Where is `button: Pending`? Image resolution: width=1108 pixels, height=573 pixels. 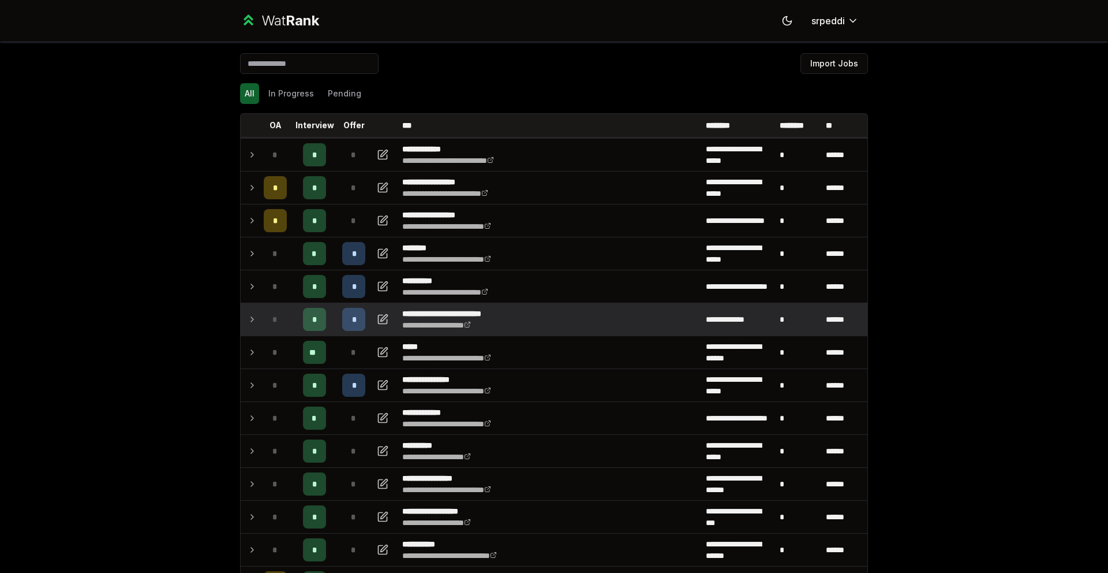
button: Pending is located at coordinates (345, 94).